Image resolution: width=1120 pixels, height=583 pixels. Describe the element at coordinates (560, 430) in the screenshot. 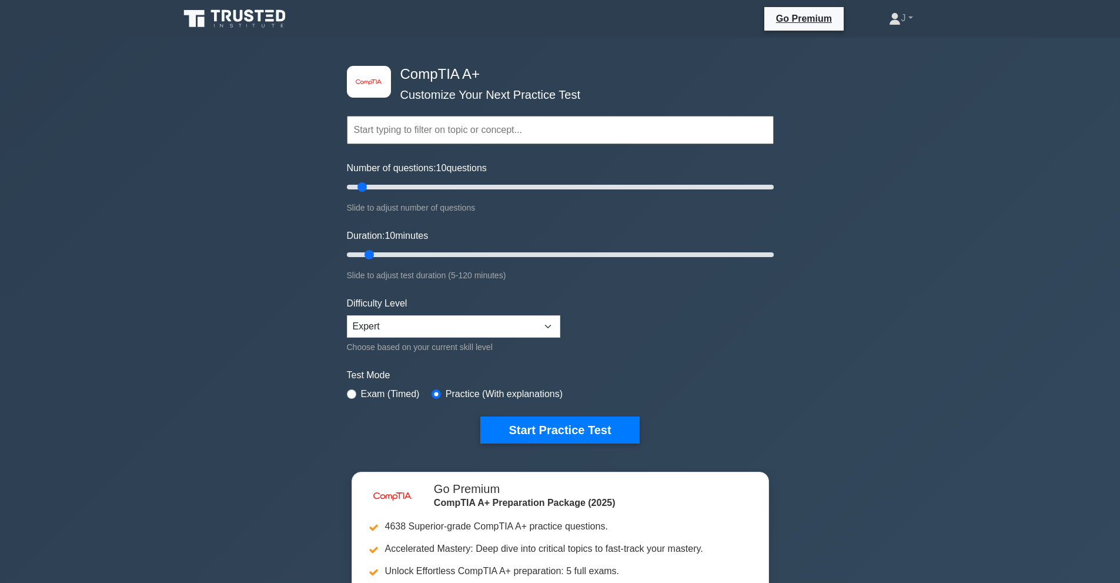

I see `button: Start Practice Test` at that location.